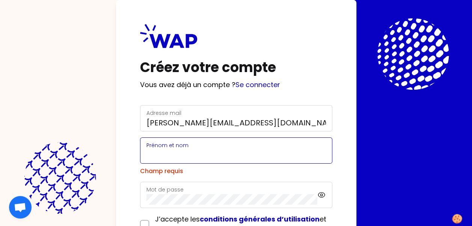 Image resolution: width=472 pixels, height=226 pixels. Describe the element at coordinates (236, 85) in the screenshot. I see `p: Vous avez déjà un compte ?` at that location.